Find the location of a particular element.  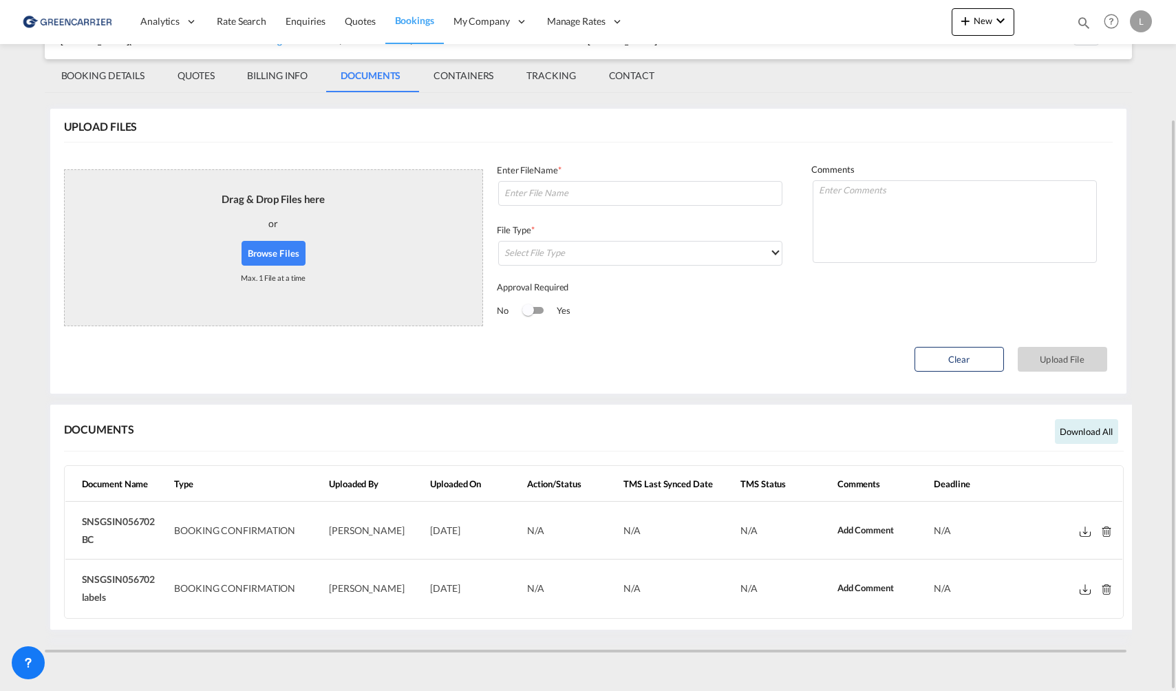

div: Approval Required is located at coordinates (640, 288).